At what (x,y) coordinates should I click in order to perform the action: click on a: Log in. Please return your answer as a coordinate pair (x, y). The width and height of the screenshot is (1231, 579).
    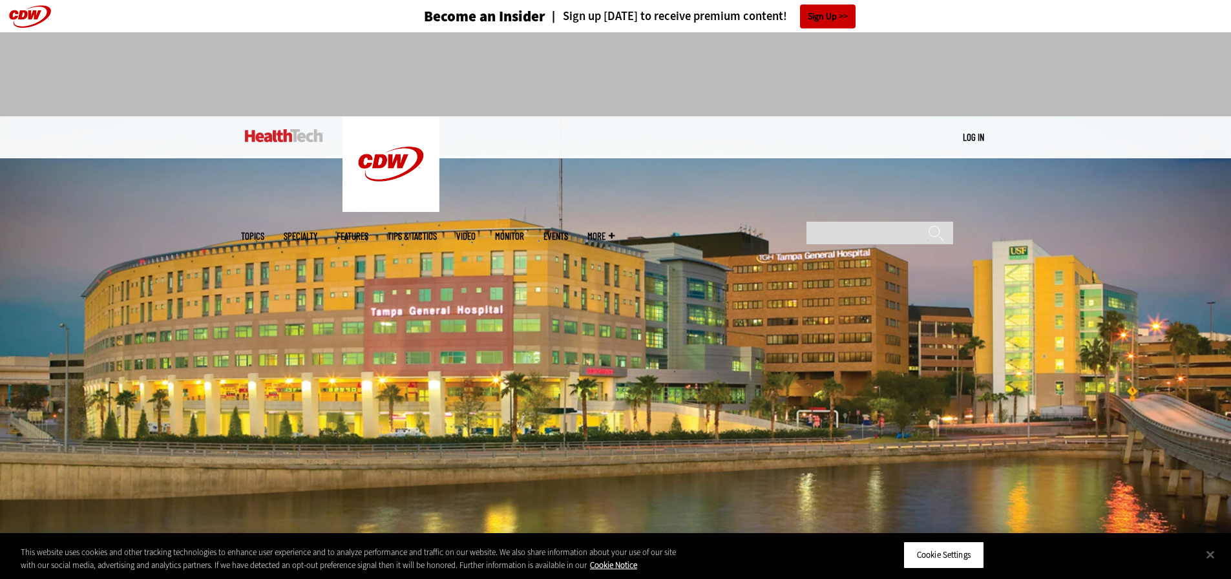
    Looking at the image, I should click on (973, 137).